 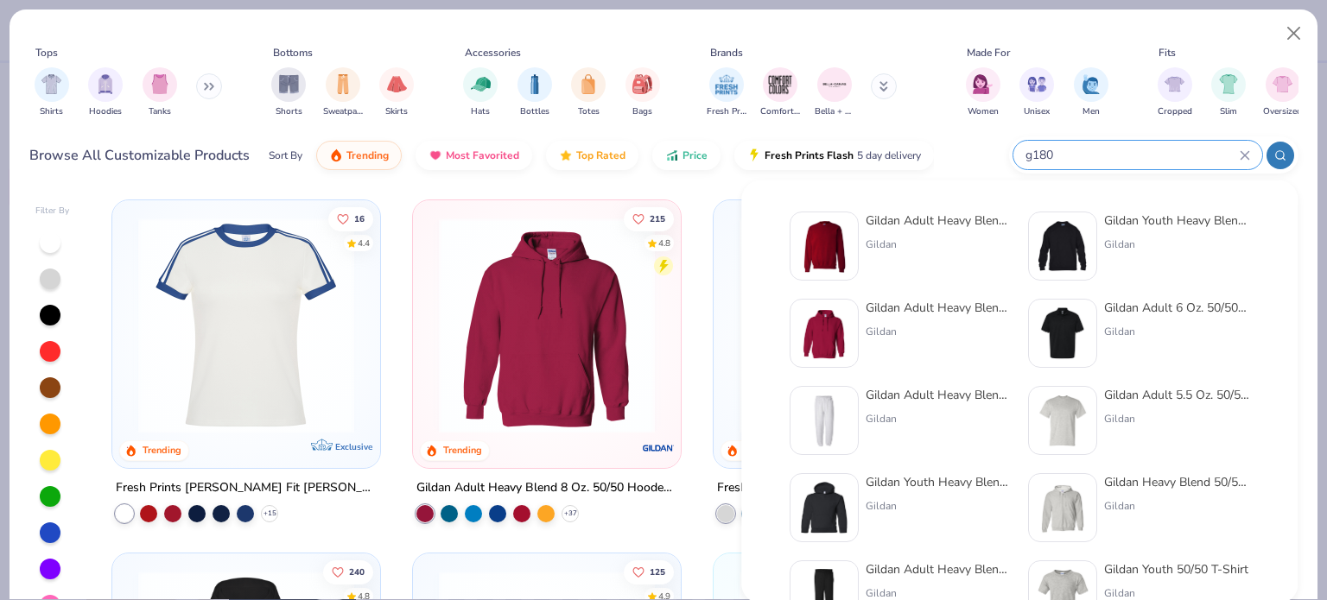 What do you see at coordinates (336, 155) in the screenshot?
I see `img: trending.gif` at bounding box center [336, 155].